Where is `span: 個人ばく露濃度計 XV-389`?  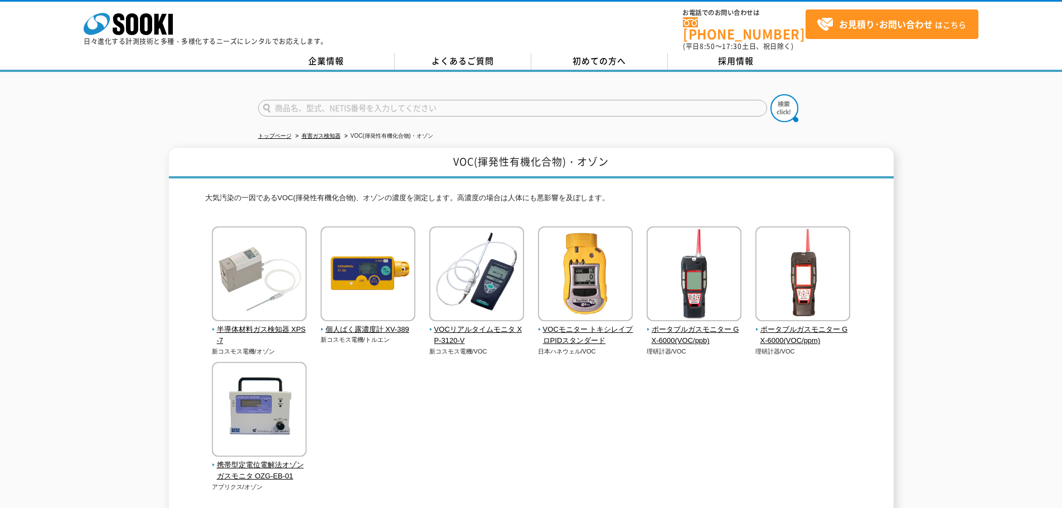 span: 個人ばく露濃度計 XV-389 is located at coordinates (368, 329).